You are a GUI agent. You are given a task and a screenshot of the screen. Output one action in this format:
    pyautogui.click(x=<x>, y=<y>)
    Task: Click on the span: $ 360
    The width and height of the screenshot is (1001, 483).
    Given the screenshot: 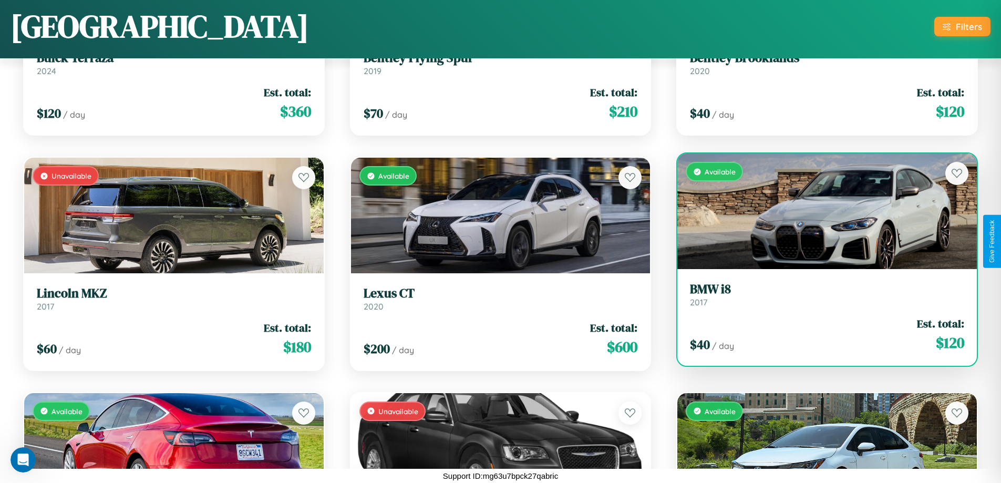 What is the action you would take?
    pyautogui.click(x=295, y=111)
    